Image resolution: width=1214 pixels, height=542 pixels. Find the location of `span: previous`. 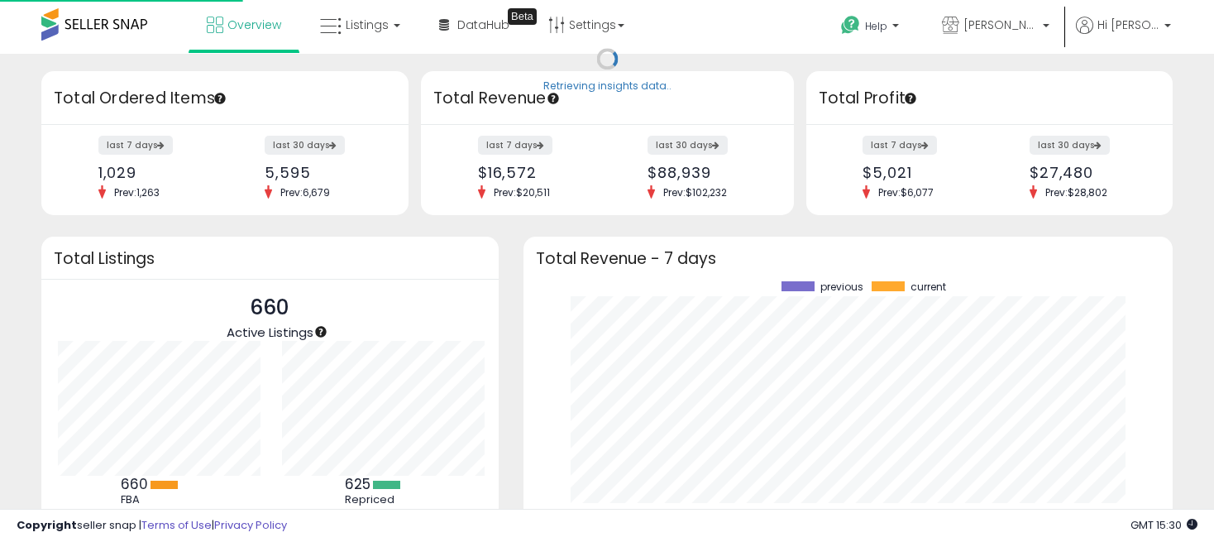

span: previous is located at coordinates (842, 287).